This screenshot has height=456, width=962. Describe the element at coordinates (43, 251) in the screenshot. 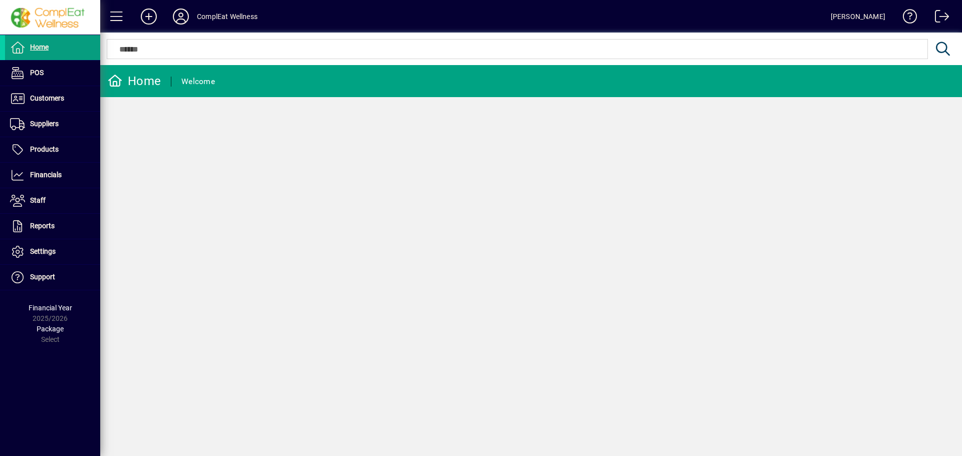

I see `span: Settings` at that location.